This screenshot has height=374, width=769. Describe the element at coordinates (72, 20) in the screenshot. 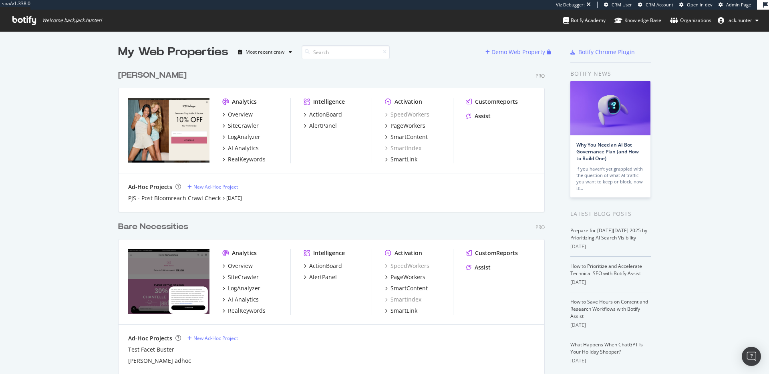

I see `span: Welcome back, jack.hunter !` at that location.